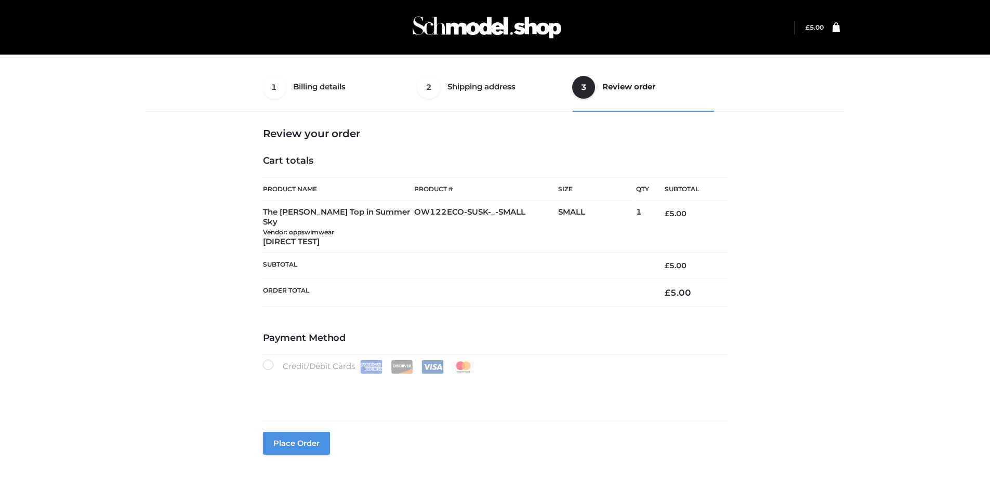 This screenshot has height=489, width=990. Describe the element at coordinates (369, 366) in the screenshot. I see `label: Credit/Debit Cards` at that location.